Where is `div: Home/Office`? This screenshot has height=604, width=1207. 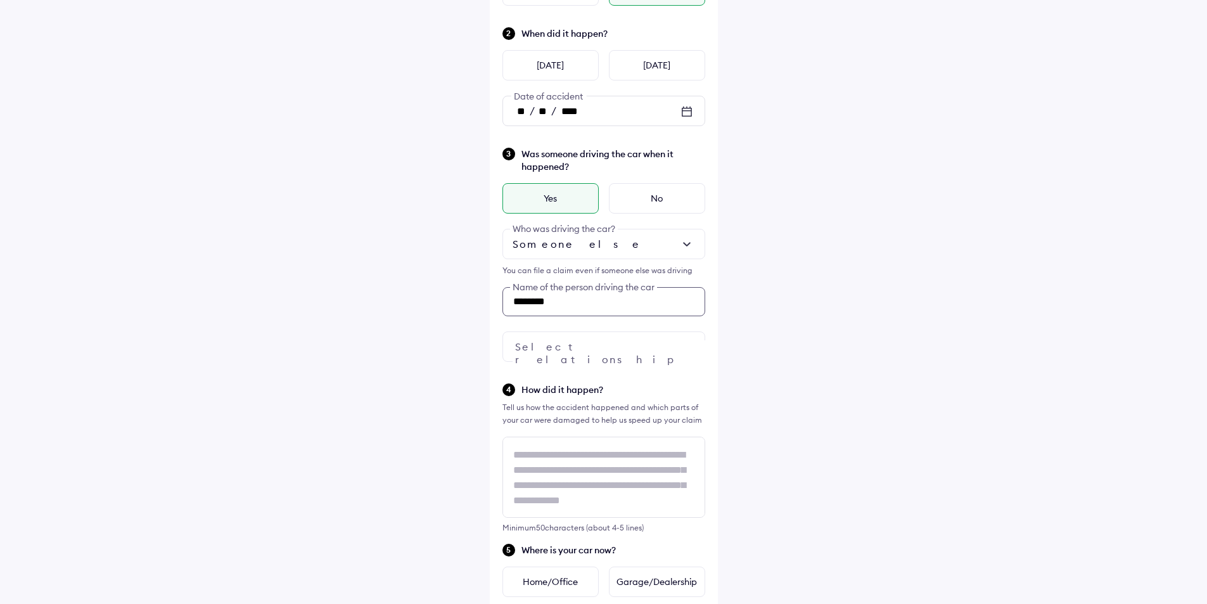
div: Home/Office is located at coordinates (550, 582).